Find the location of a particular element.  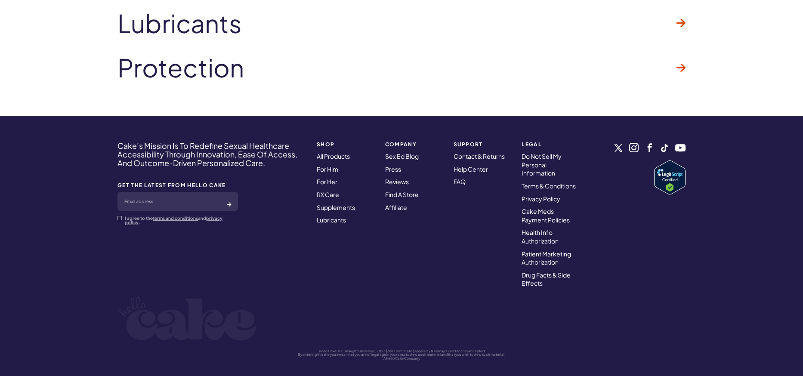

strong: Support is located at coordinates (483, 144).